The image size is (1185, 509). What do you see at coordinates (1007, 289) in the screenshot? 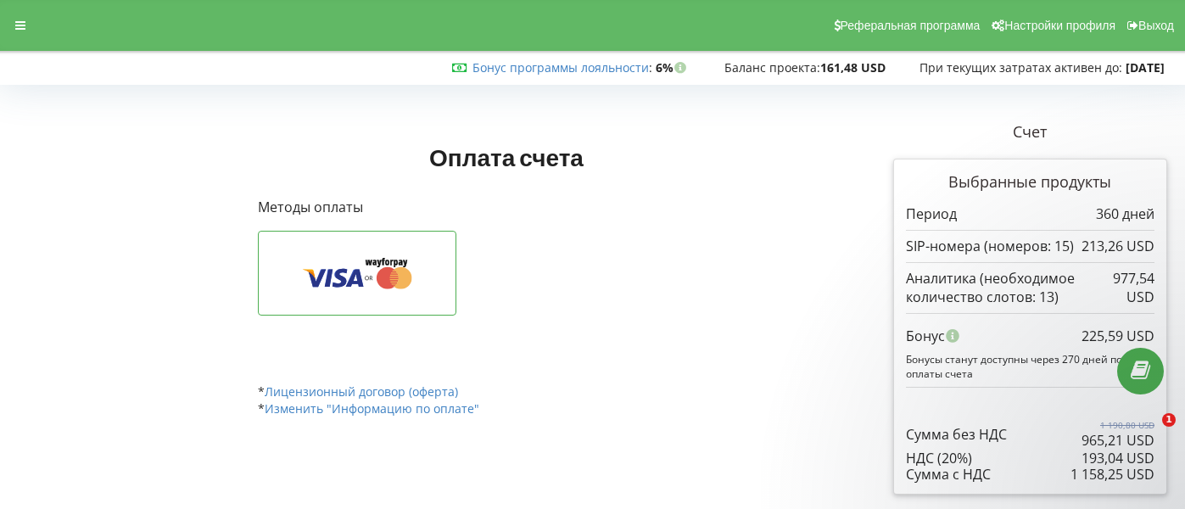
I see `p: Аналитика (необходимое количество слотов: 13)` at bounding box center [1007, 289].